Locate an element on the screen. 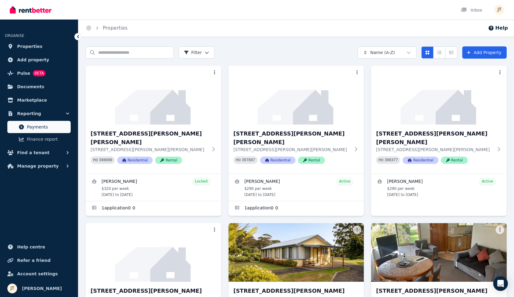 The height and width of the screenshot is (297, 514). button: Name (A-Z) is located at coordinates (387, 53).